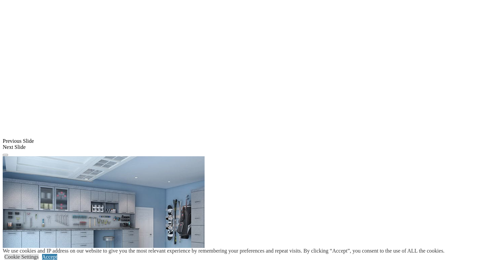  Describe the element at coordinates (50, 257) in the screenshot. I see `a: Accept` at that location.